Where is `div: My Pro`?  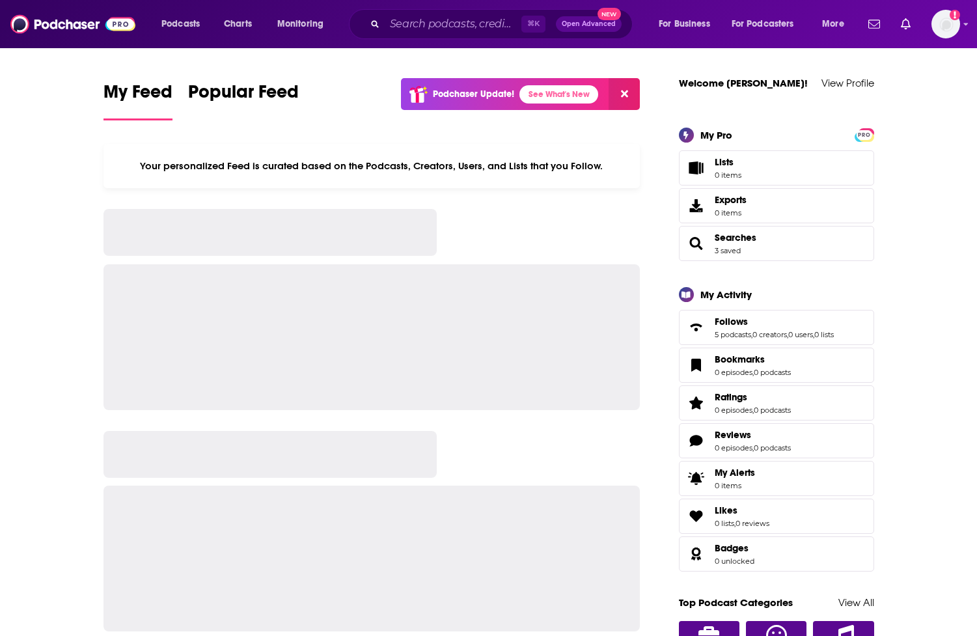
div: My Pro is located at coordinates (716, 135).